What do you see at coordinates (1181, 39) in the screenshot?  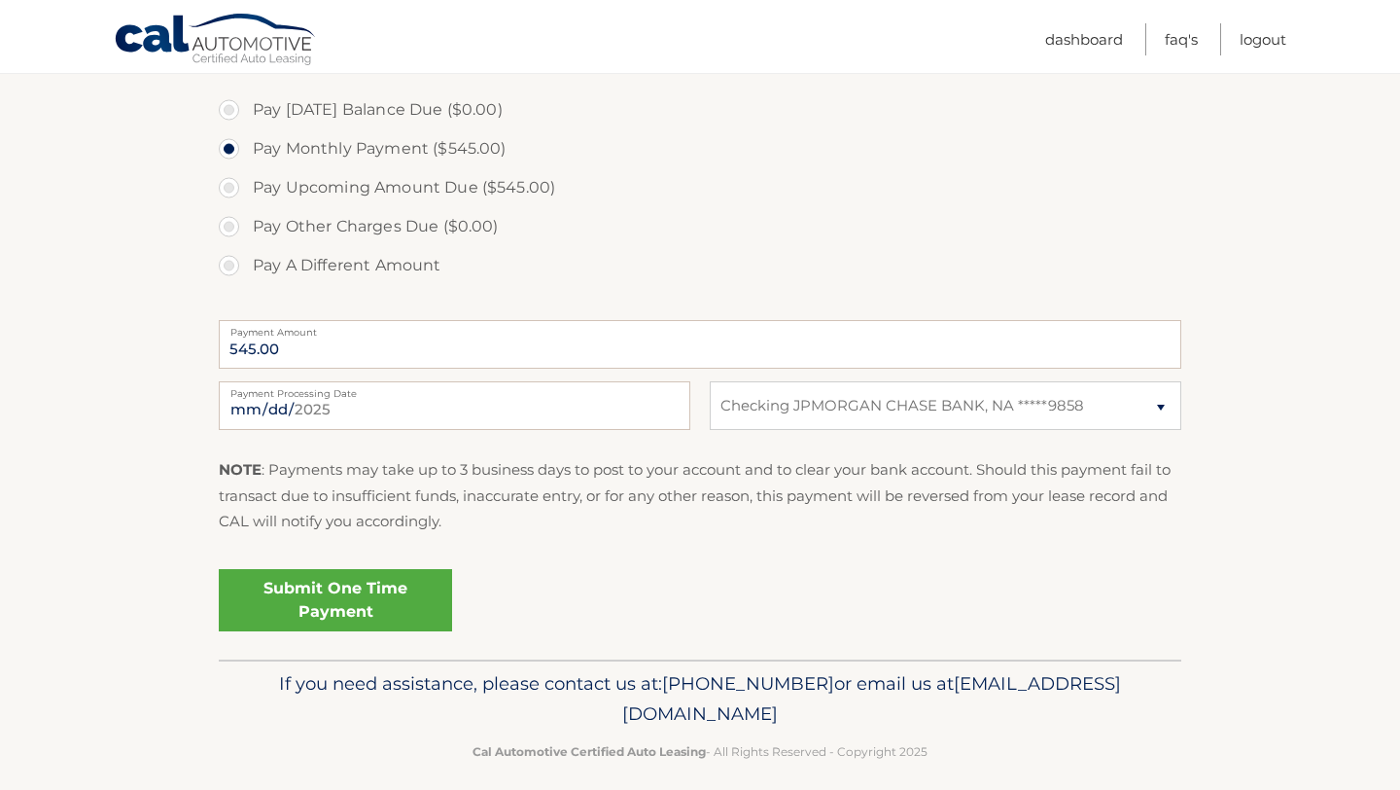 I see `a: FAQ's` at bounding box center [1181, 39].